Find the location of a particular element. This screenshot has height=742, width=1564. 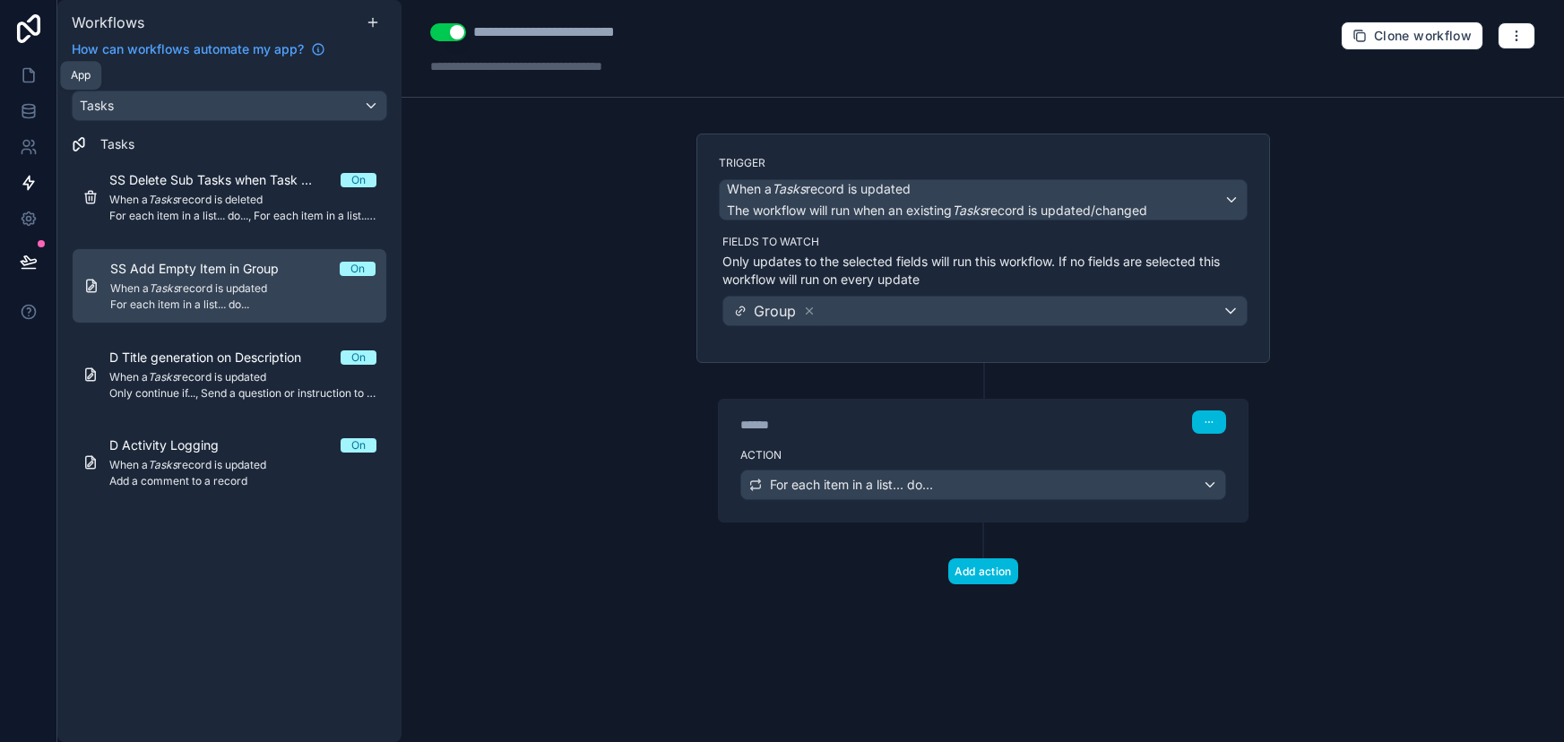

span: For each item in a list... do... is located at coordinates (851, 485).